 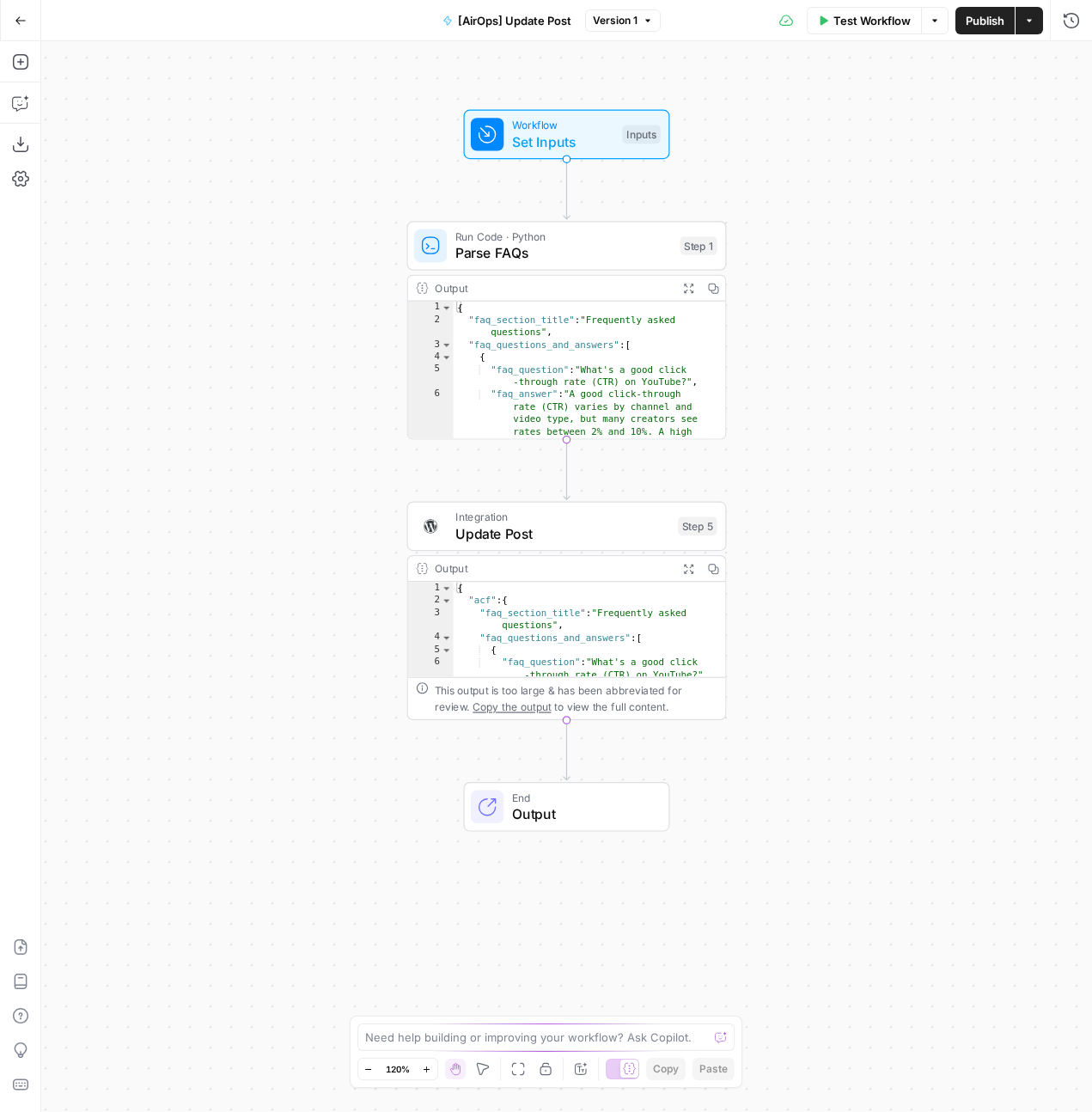 What do you see at coordinates (431, 526) in the screenshot?
I see `img: WordPress%20logotype.png` at bounding box center [431, 526].